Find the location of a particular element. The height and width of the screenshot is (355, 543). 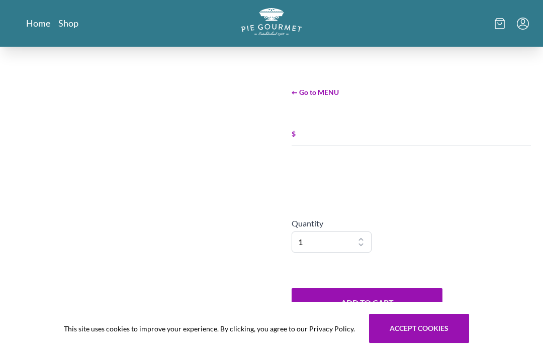

select: Quantity is located at coordinates (331, 242).